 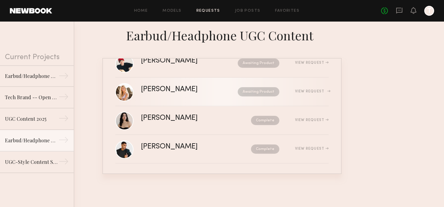 What do you see at coordinates (32, 119) in the screenshot?
I see `div: UGC Content 2025` at bounding box center [32, 119].